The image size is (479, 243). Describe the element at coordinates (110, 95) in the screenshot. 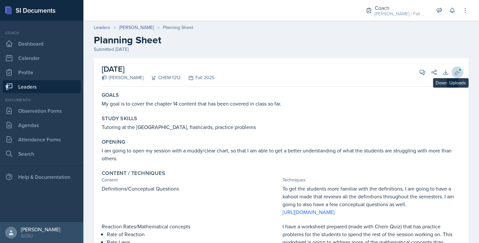

I see `label: Goals` at that location.